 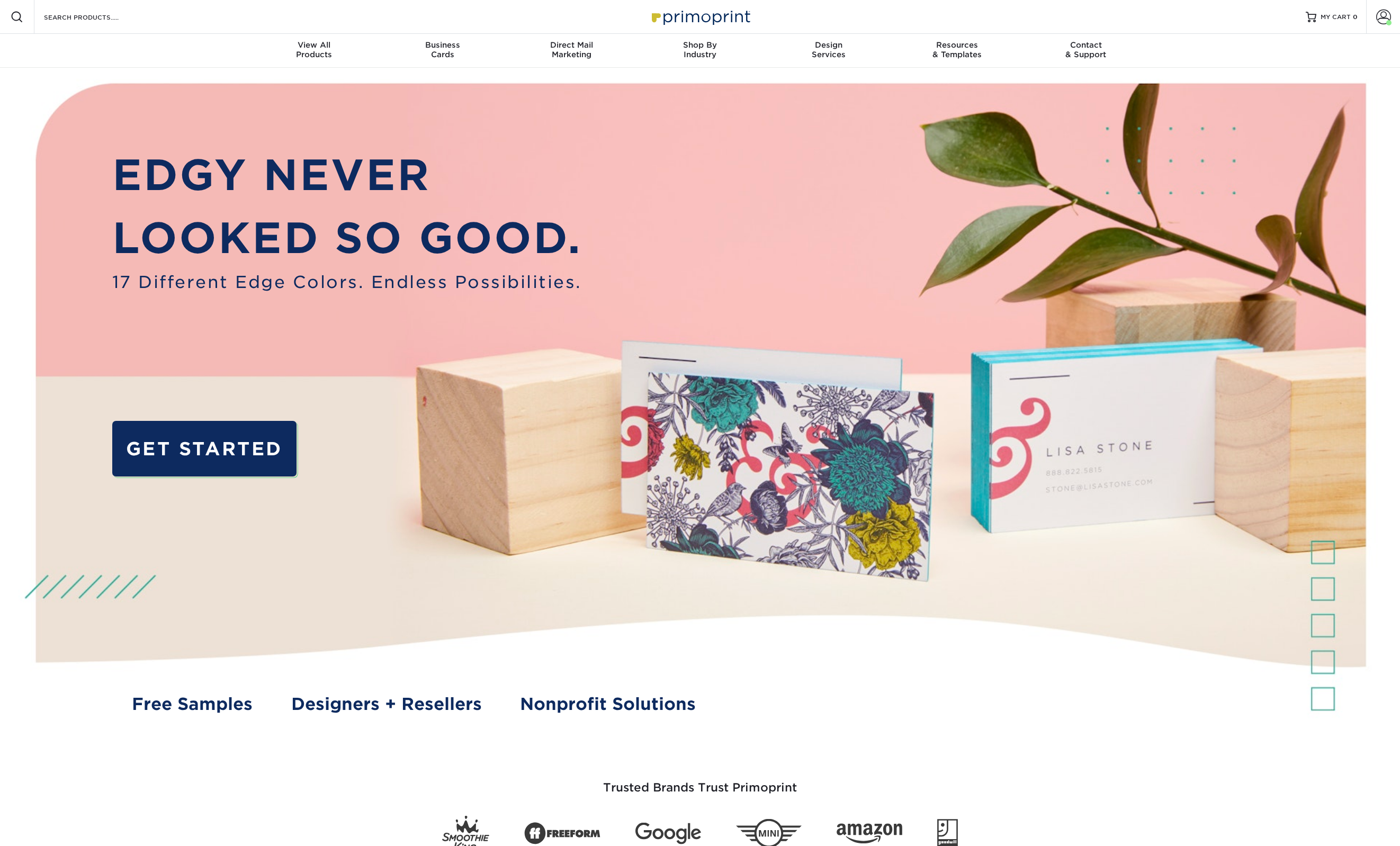 I want to click on div: Cards, so click(x=443, y=50).